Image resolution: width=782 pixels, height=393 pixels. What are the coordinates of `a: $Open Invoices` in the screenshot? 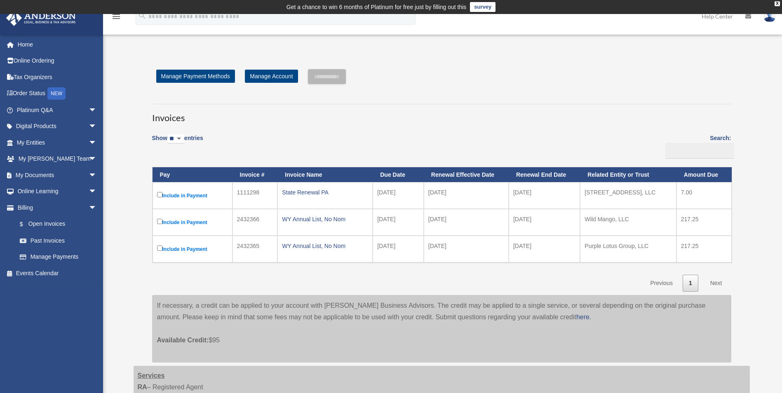 It's located at (56, 224).